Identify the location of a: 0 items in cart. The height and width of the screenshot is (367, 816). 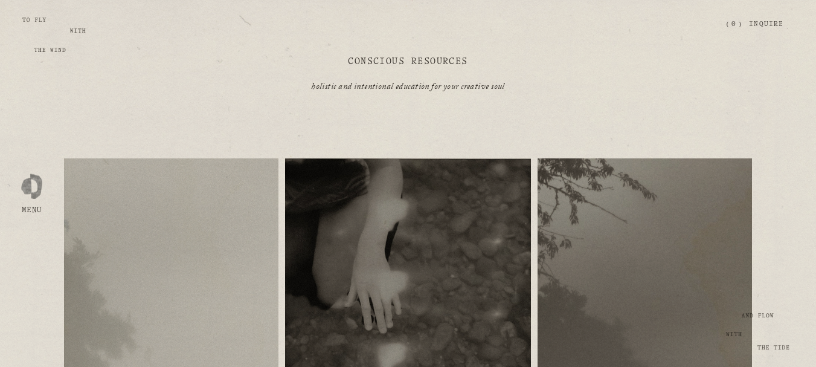
(734, 24).